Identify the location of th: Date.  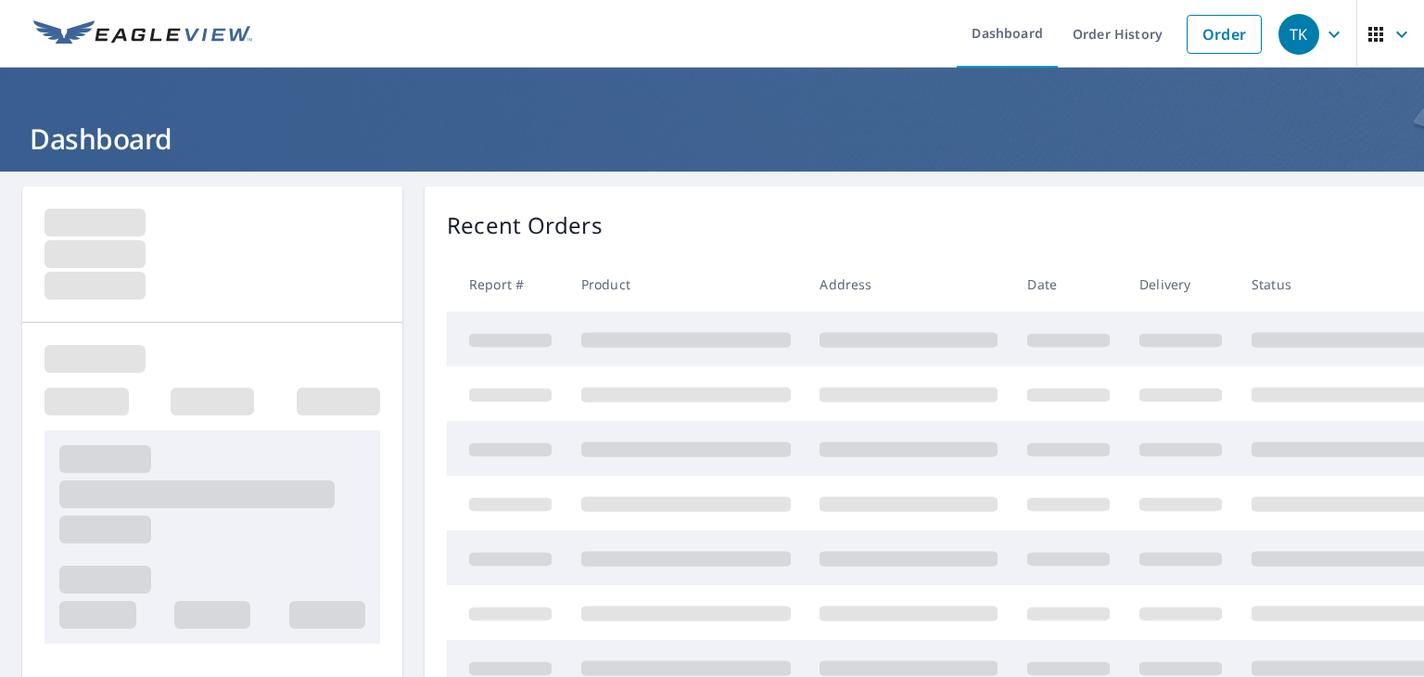
(1068, 284).